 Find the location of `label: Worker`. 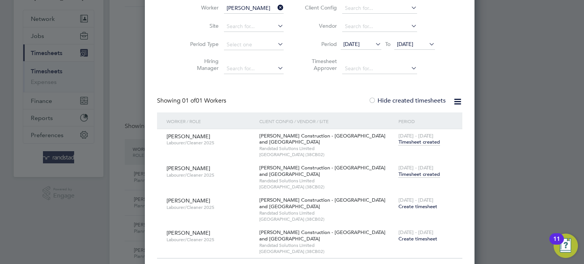

label: Worker is located at coordinates (202, 8).